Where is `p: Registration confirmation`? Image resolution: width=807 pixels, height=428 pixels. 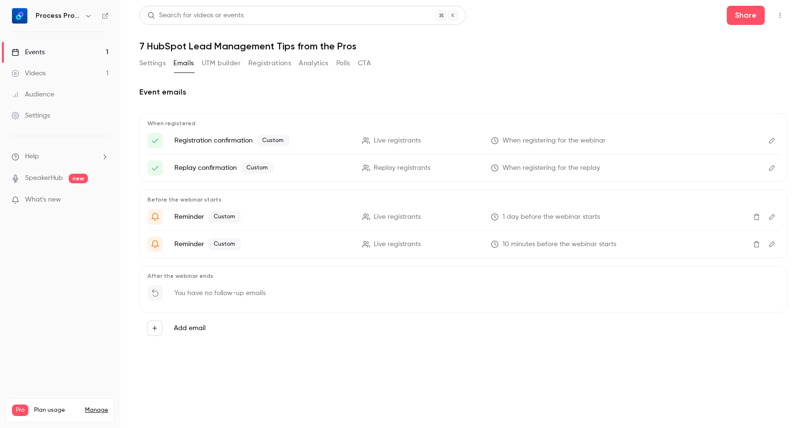 p: Registration confirmation is located at coordinates (262, 141).